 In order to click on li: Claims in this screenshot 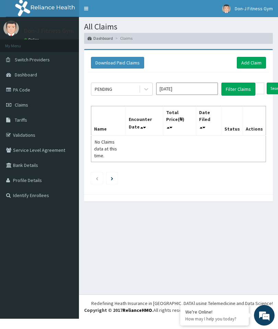, I will do `click(123, 38)`.